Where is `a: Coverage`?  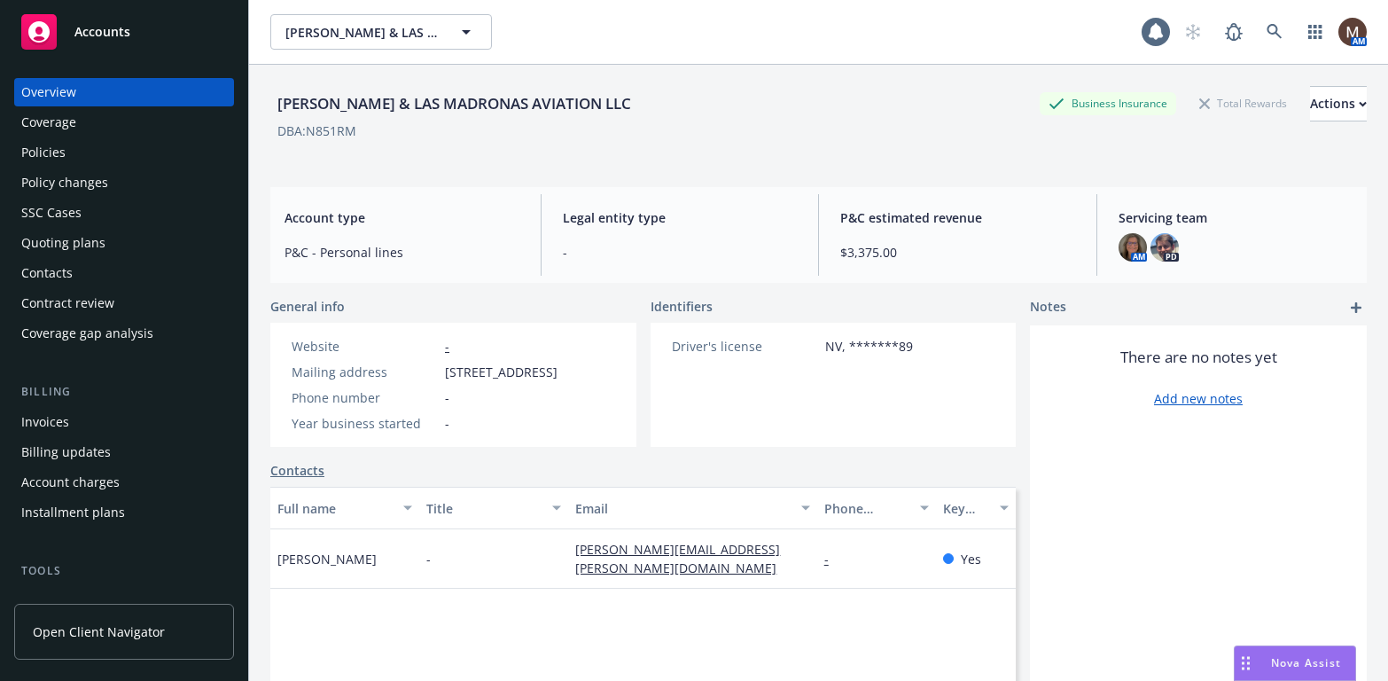 a: Coverage is located at coordinates (124, 122).